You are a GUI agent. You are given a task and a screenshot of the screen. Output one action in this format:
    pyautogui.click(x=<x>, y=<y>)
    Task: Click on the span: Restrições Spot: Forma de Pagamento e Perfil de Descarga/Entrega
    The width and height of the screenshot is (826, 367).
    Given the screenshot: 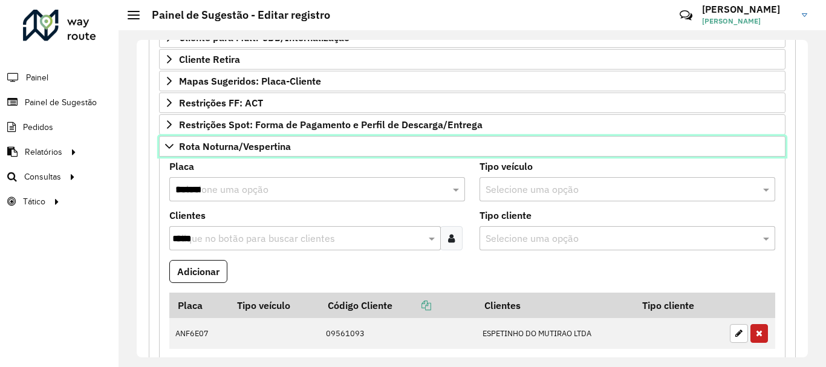 What is the action you would take?
    pyautogui.click(x=331, y=125)
    